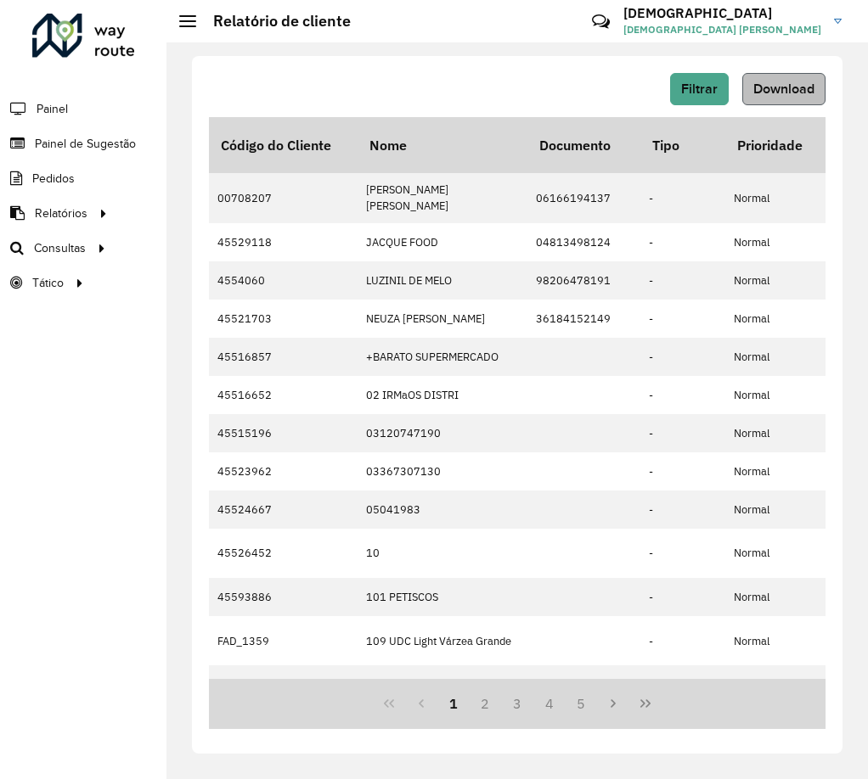 The height and width of the screenshot is (779, 868). Describe the element at coordinates (283, 145) in the screenshot. I see `th: Código do Cliente` at that location.